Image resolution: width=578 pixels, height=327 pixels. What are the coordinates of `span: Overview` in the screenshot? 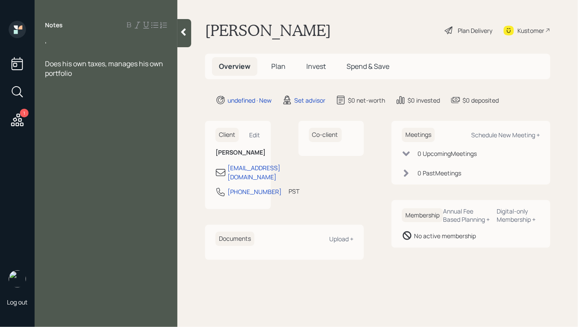 It's located at (235, 66).